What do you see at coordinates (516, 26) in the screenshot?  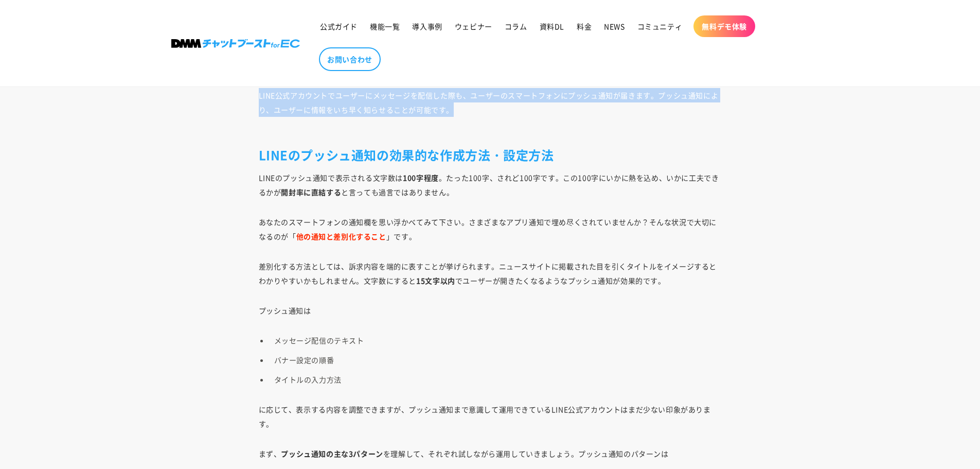 I see `a: コラム` at bounding box center [516, 26].